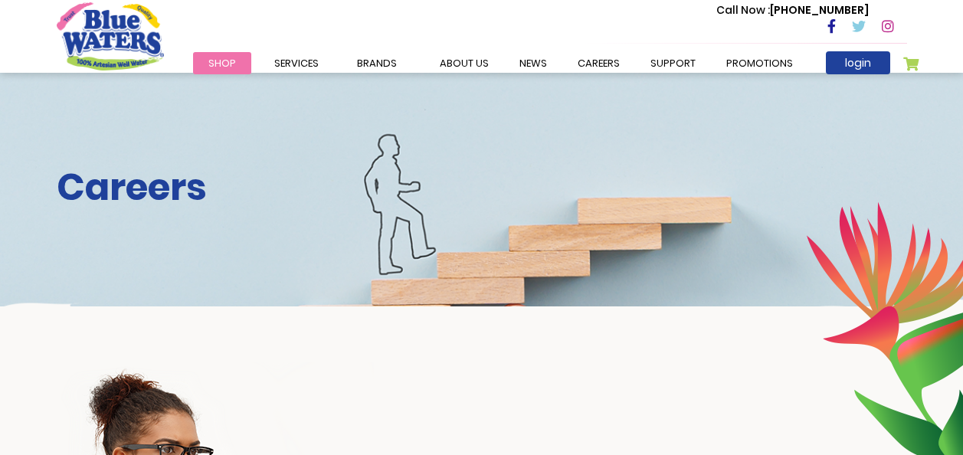 Image resolution: width=963 pixels, height=455 pixels. Describe the element at coordinates (482, 188) in the screenshot. I see `h2: Careers` at that location.